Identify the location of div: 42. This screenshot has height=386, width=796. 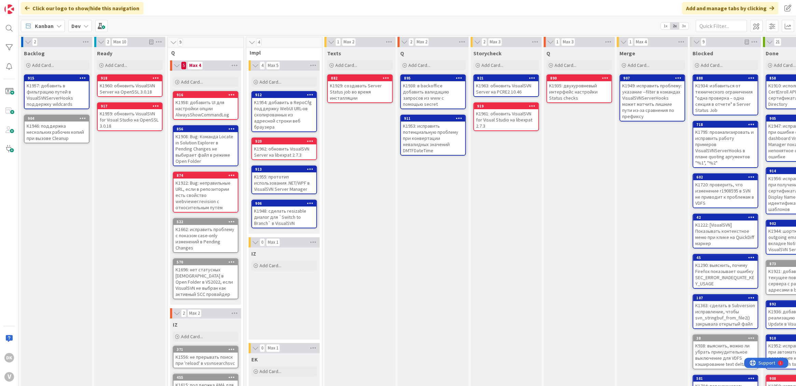
(725, 217).